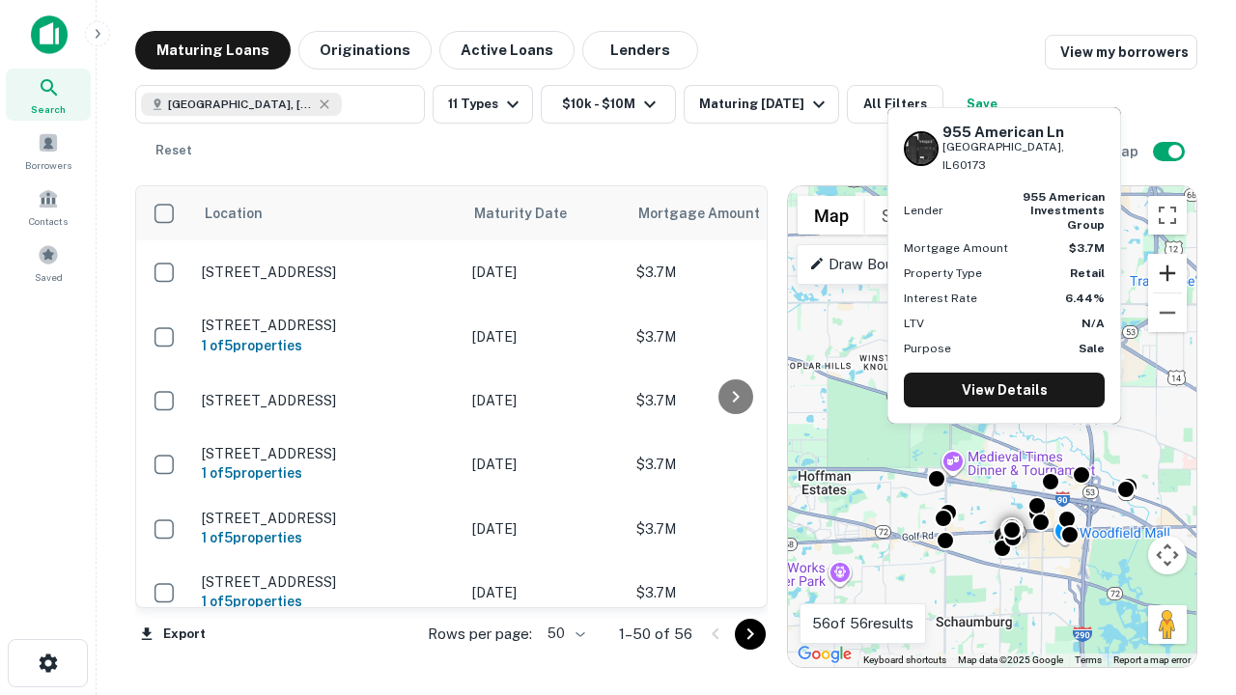  I want to click on th: Maturity Date, so click(545, 213).